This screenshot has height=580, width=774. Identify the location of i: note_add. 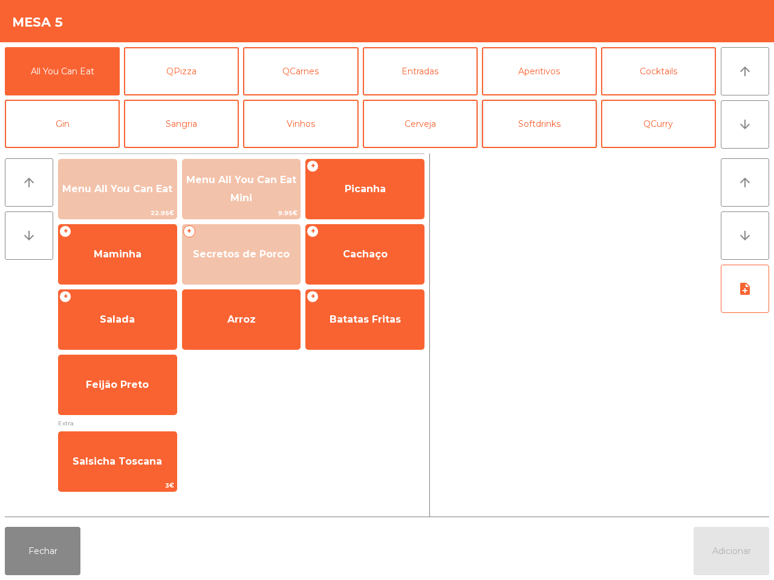
(745, 289).